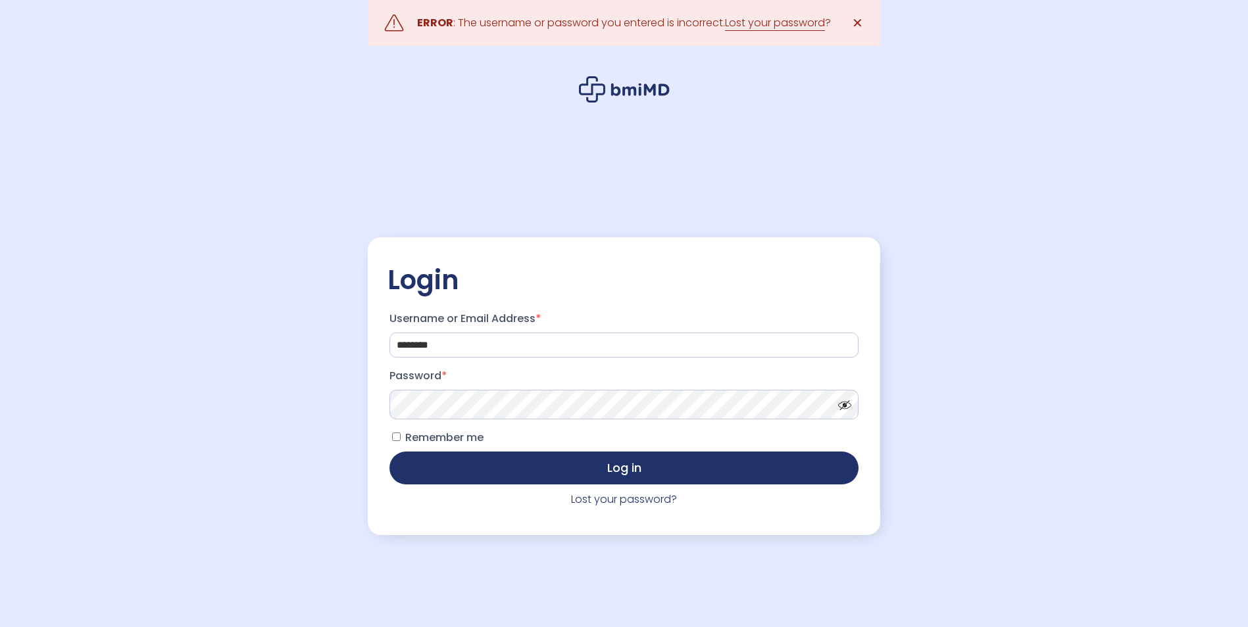  I want to click on strong: ERROR, so click(435, 22).